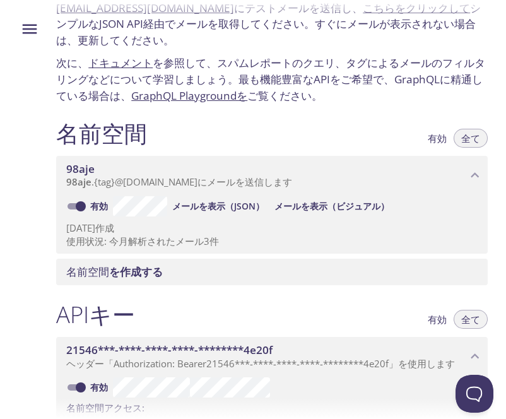 The width and height of the screenshot is (506, 419). What do you see at coordinates (30, 29) in the screenshot?
I see `button: メニュー` at bounding box center [30, 29].